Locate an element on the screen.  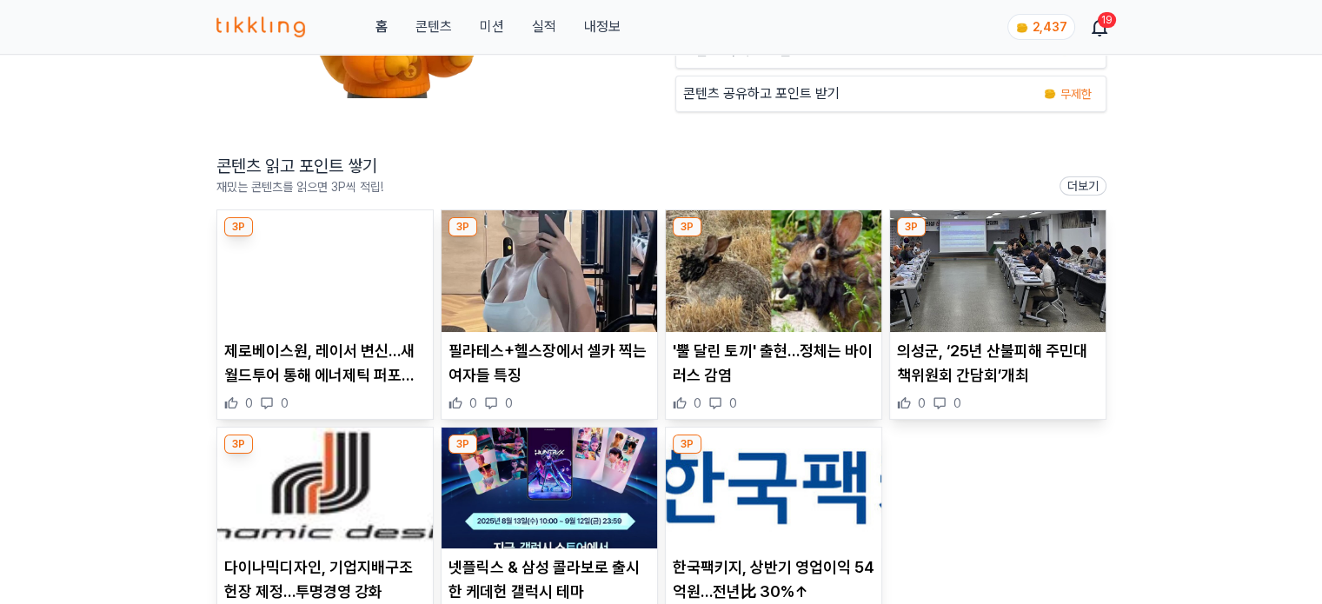
img: 제로베이스원, 레이서 변신…새 월드투어 통해 에너제틱 퍼포먼스 예고 is located at coordinates (325, 271).